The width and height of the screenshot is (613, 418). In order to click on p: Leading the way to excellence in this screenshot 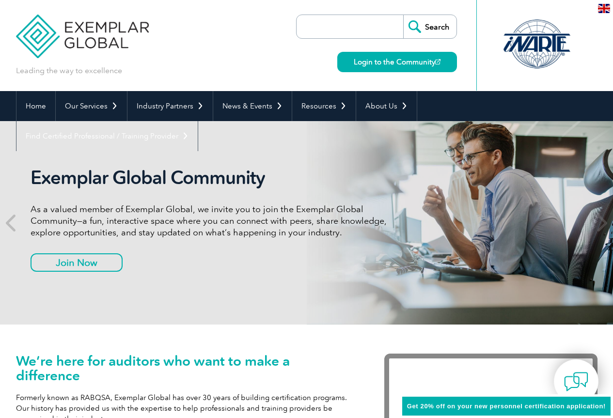, I will do `click(69, 71)`.